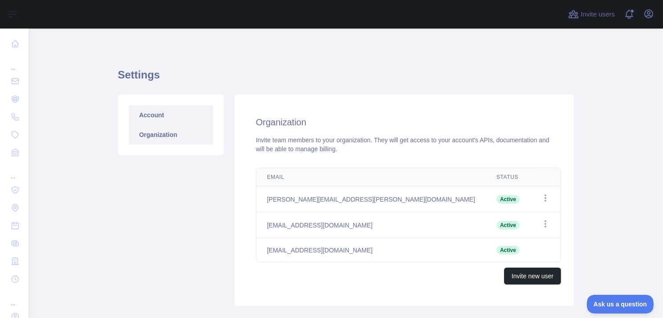 The image size is (663, 318). What do you see at coordinates (346, 78) in the screenshot?
I see `h1: Settings` at bounding box center [346, 78].